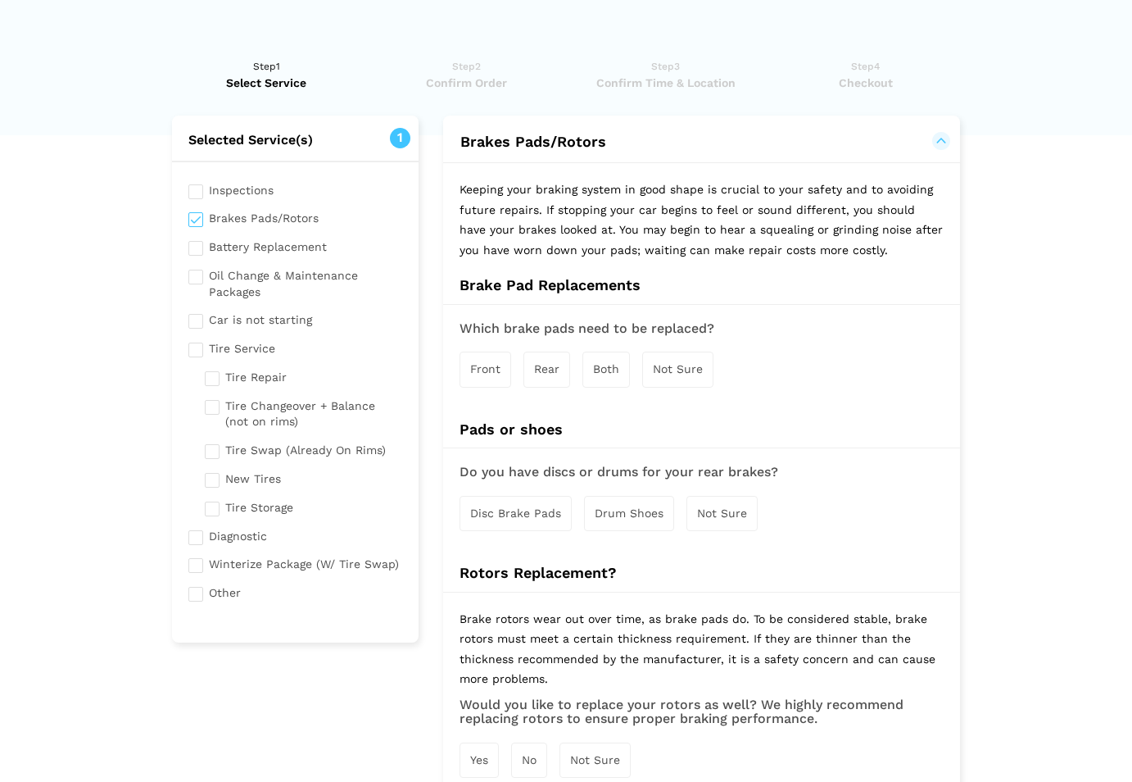  I want to click on h3: Which brake pads need to be replaced?, so click(701, 329).